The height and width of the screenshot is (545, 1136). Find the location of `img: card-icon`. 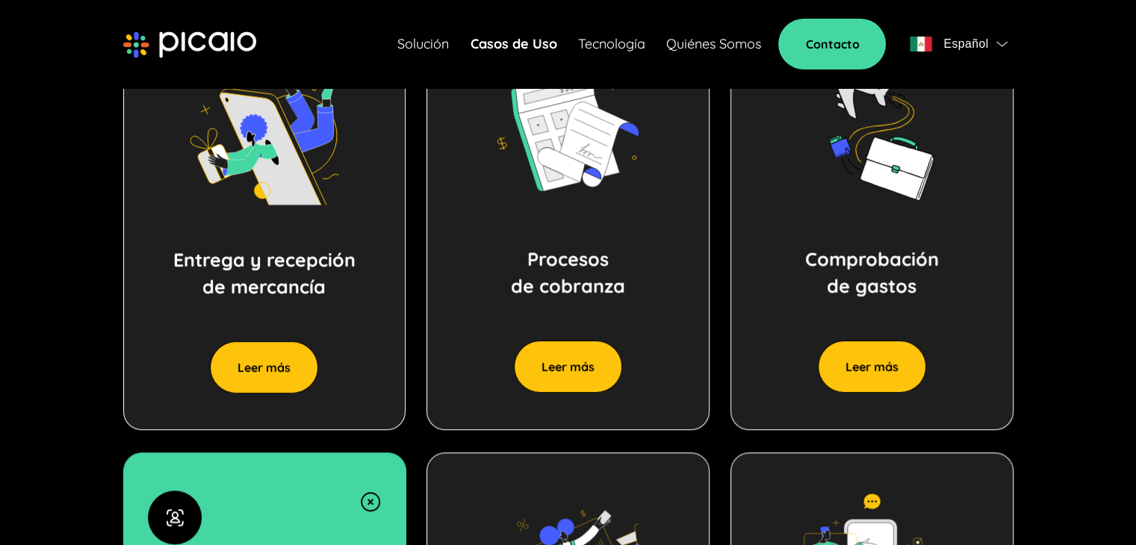

img: card-icon is located at coordinates (175, 517).